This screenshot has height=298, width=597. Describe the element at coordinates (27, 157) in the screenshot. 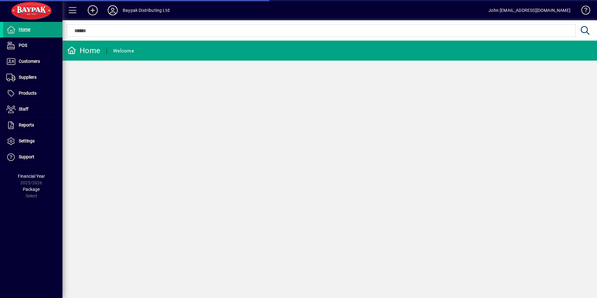

I see `span: Support` at that location.